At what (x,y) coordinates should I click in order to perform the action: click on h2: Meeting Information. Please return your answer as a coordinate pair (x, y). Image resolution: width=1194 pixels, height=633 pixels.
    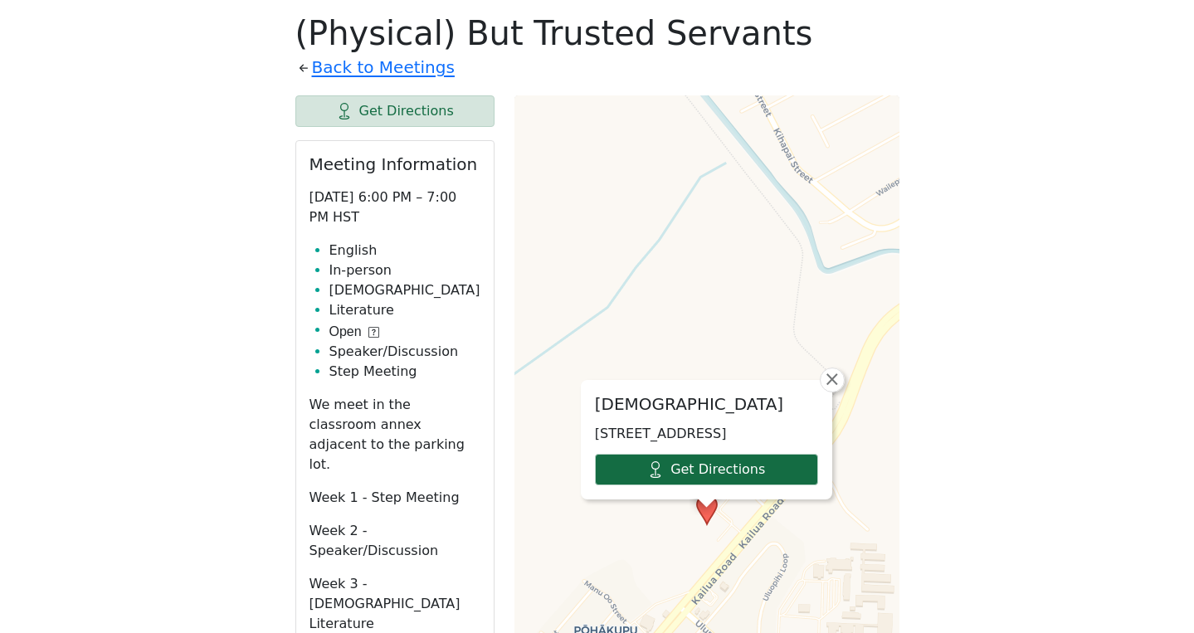
    Looking at the image, I should click on (395, 164).